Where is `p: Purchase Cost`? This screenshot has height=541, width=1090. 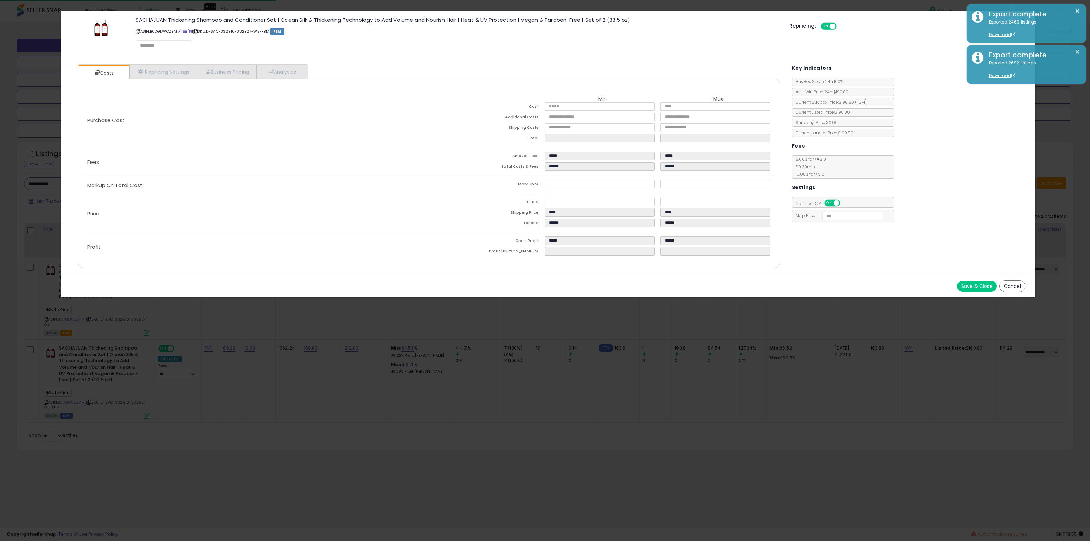
p: Purchase Cost is located at coordinates (255, 120).